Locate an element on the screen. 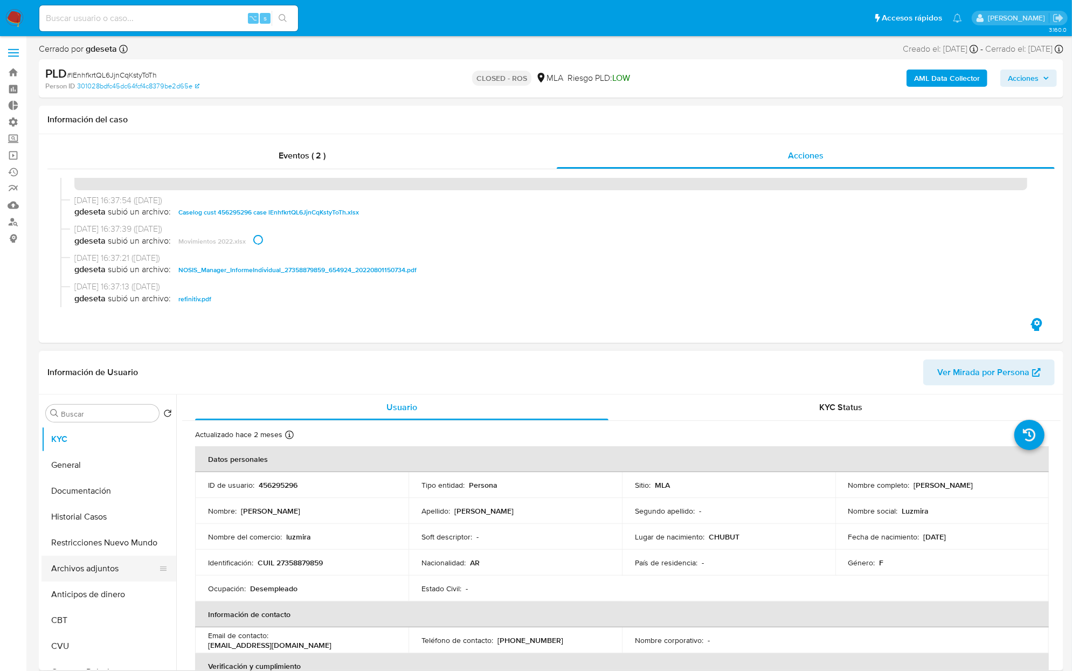 This screenshot has width=1072, height=671. button: Anticipos de dinero is located at coordinates (109, 594).